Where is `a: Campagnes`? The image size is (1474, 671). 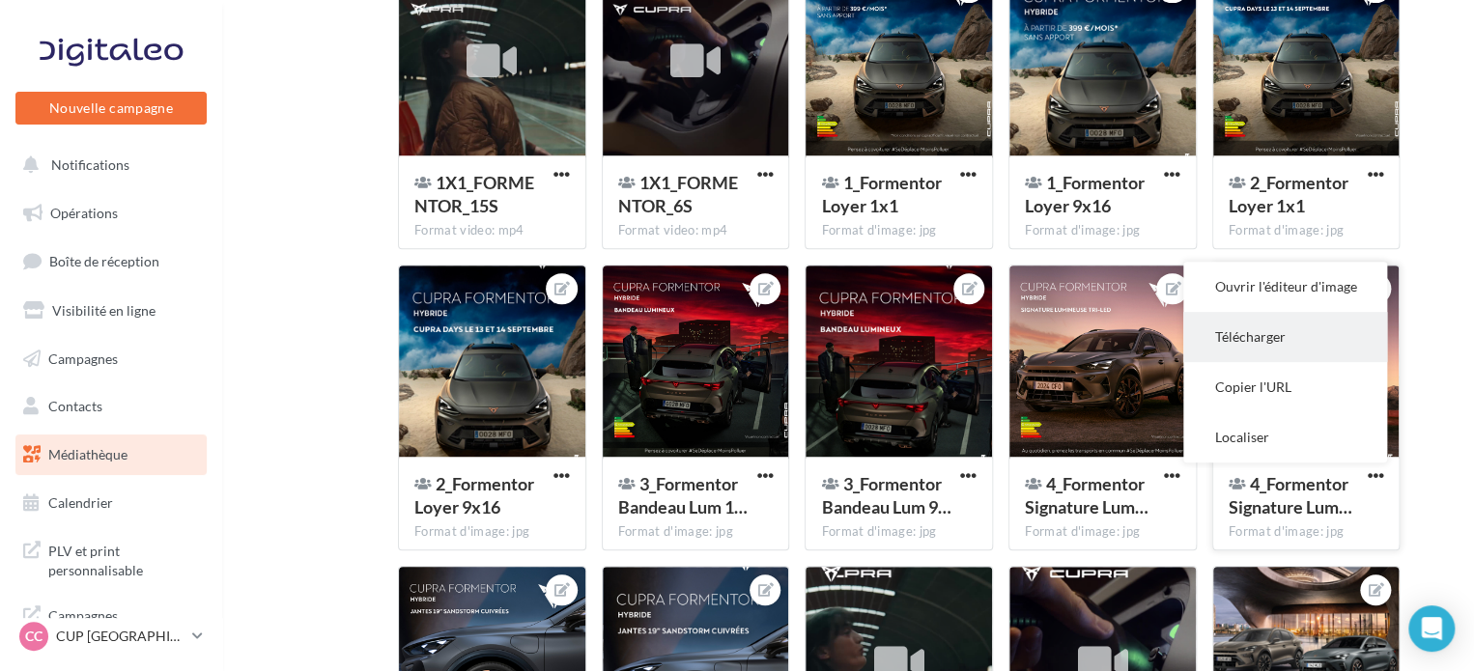
a: Campagnes is located at coordinates (111, 359).